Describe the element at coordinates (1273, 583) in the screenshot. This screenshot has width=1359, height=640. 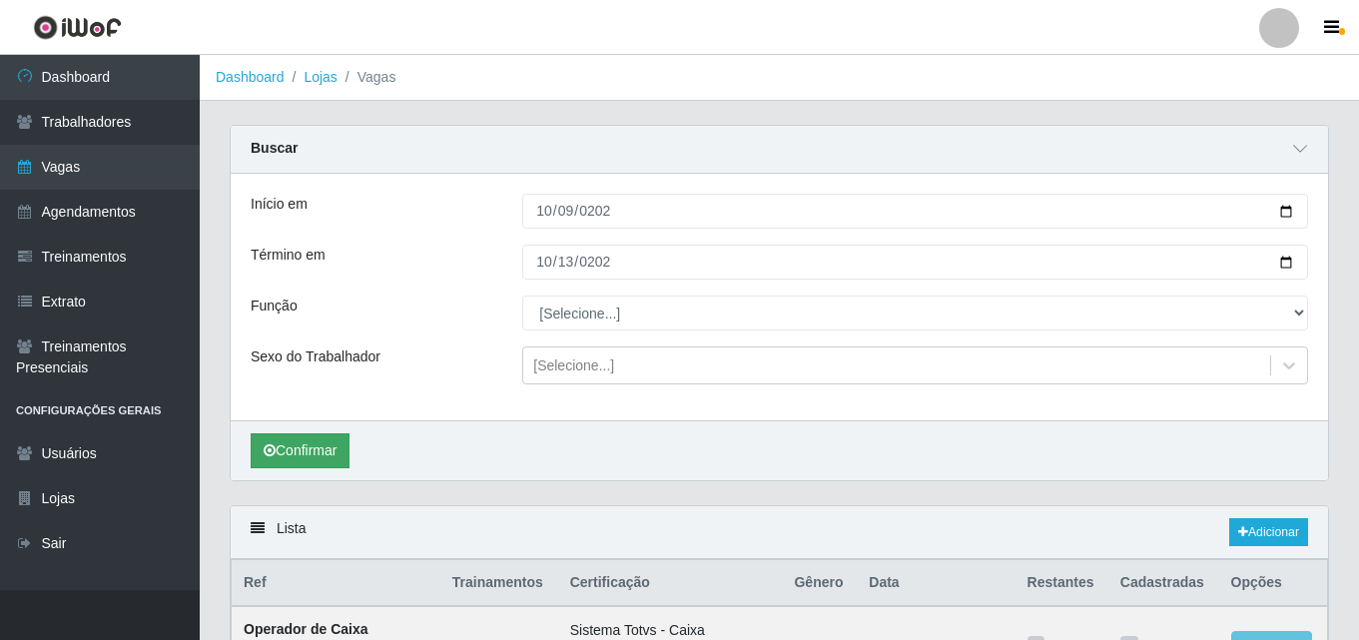
I see `th: Opções` at that location.